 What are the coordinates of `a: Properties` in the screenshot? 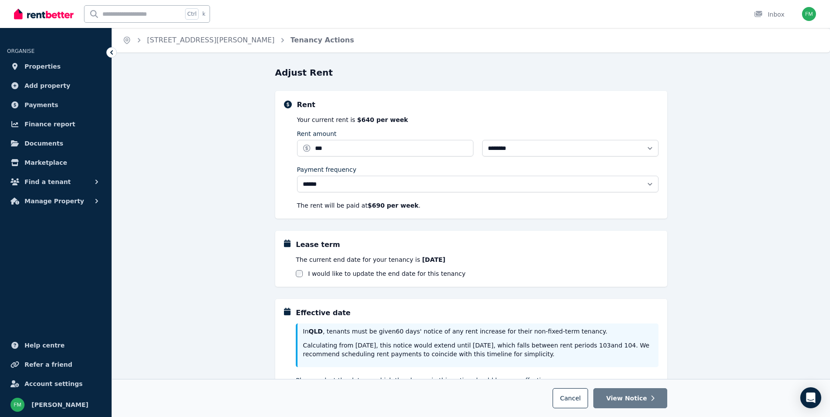 It's located at (56, 66).